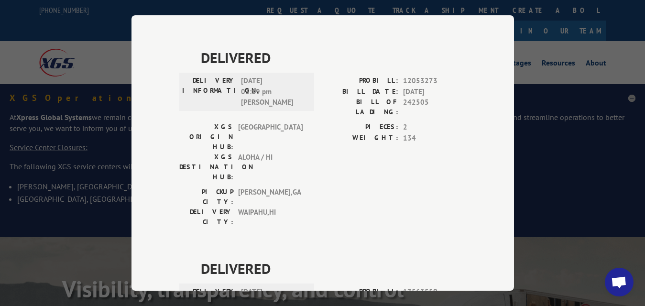 This screenshot has height=306, width=645. Describe the element at coordinates (361, 138) in the screenshot. I see `label: WEIGHT:` at that location.